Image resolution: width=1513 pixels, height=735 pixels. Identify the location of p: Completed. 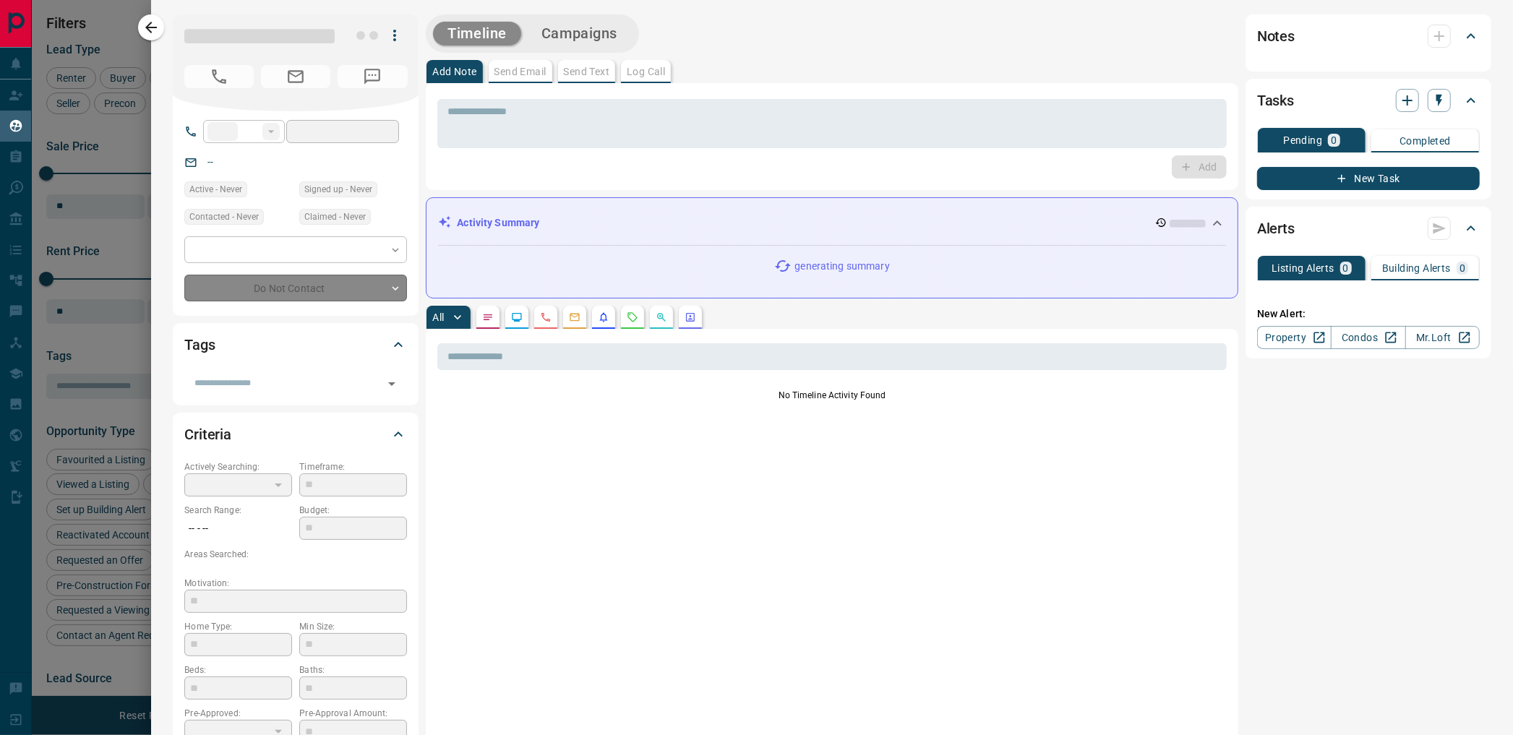
(1425, 141).